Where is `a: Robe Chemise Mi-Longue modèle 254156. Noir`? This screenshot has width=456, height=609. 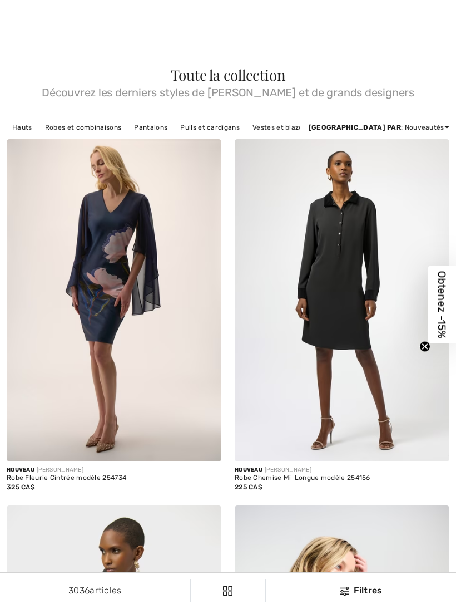
a: Robe Chemise Mi-Longue modèle 254156. Noir is located at coordinates (342, 300).